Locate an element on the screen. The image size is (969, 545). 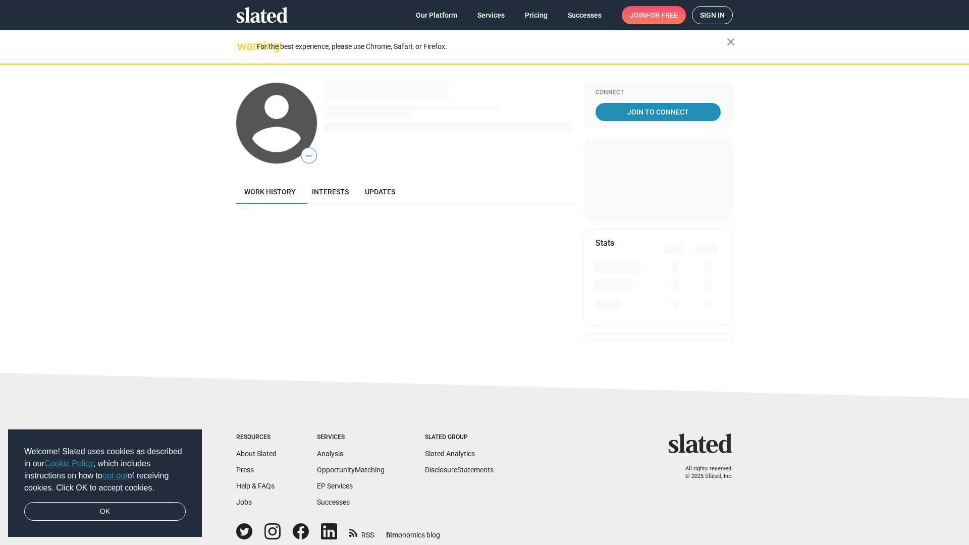
a: EP Services is located at coordinates (335, 486).